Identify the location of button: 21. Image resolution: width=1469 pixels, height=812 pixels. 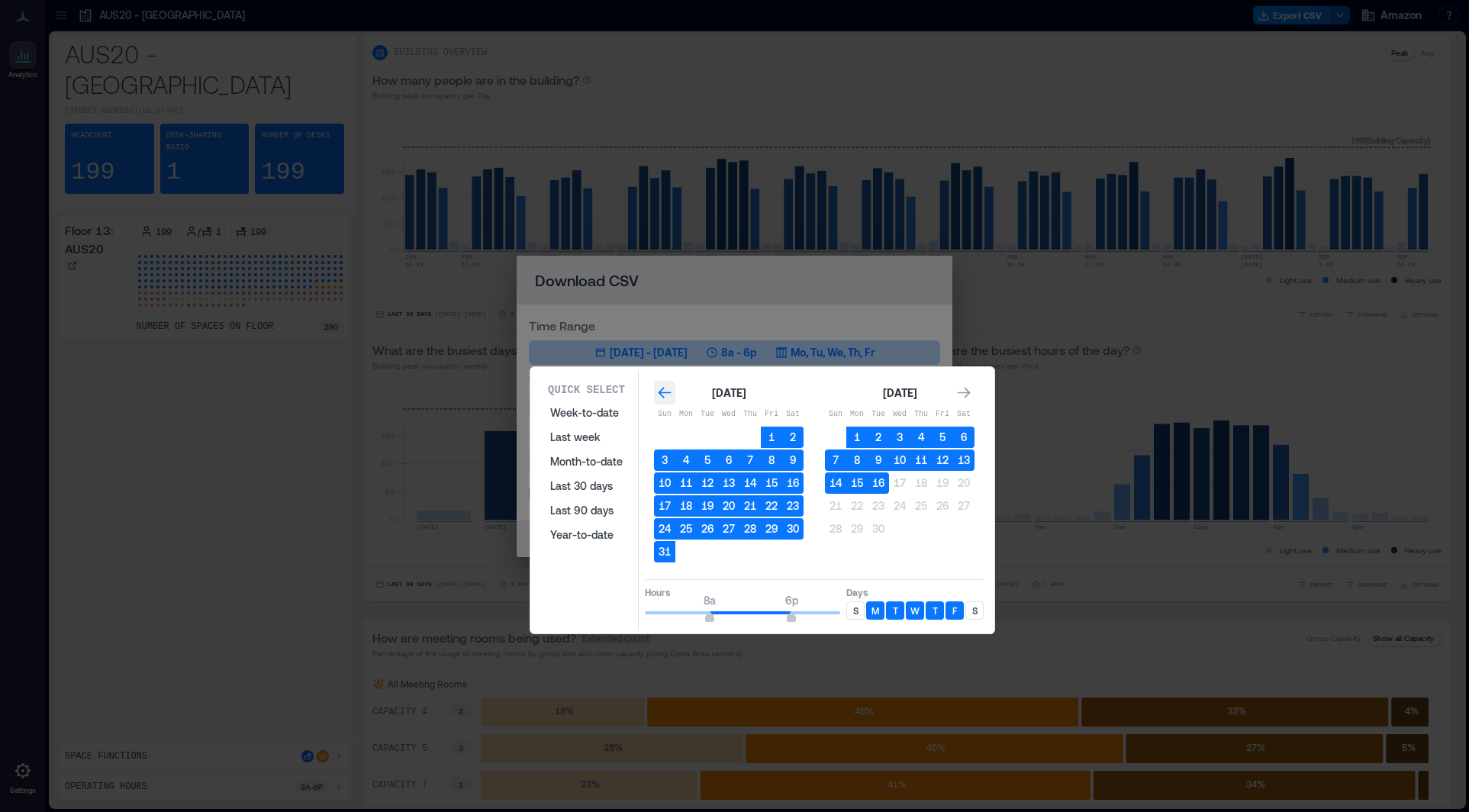
(836, 506).